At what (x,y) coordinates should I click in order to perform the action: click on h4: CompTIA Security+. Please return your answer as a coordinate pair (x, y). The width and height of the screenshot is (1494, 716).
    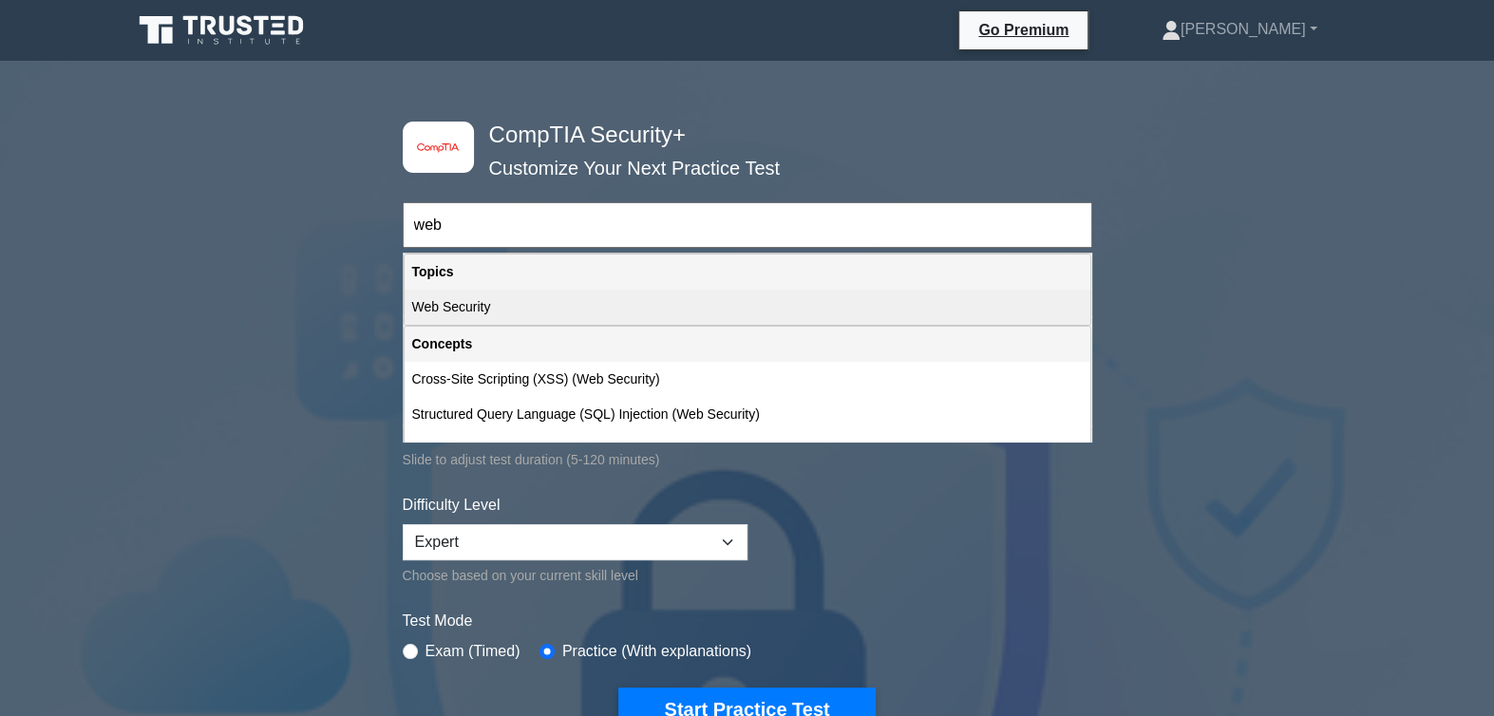
    Looking at the image, I should click on (740, 135).